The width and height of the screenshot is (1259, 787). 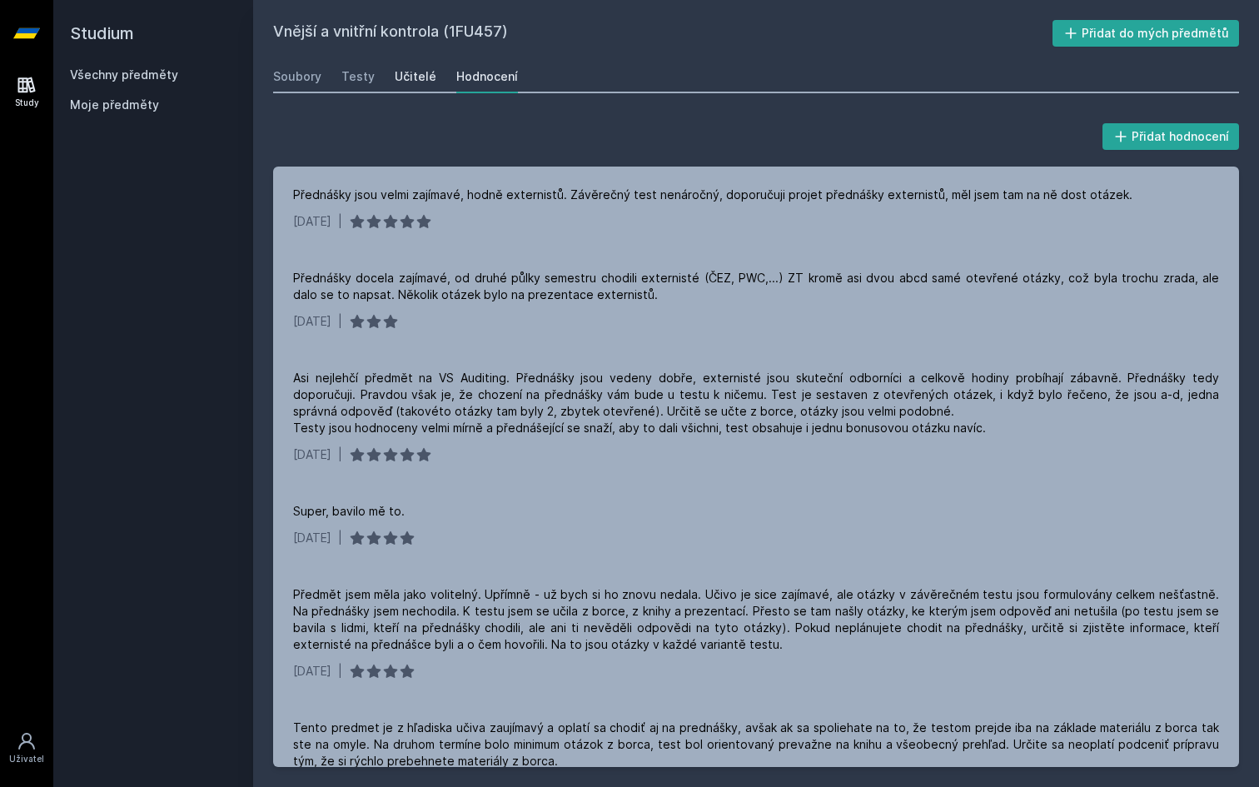 What do you see at coordinates (756, 403) in the screenshot?
I see `div: Asi nejlehčí předmět na VS Auditing. Přednášky jsou vedeny dobře, externisté jsou skuteční odborn...` at bounding box center [756, 403].